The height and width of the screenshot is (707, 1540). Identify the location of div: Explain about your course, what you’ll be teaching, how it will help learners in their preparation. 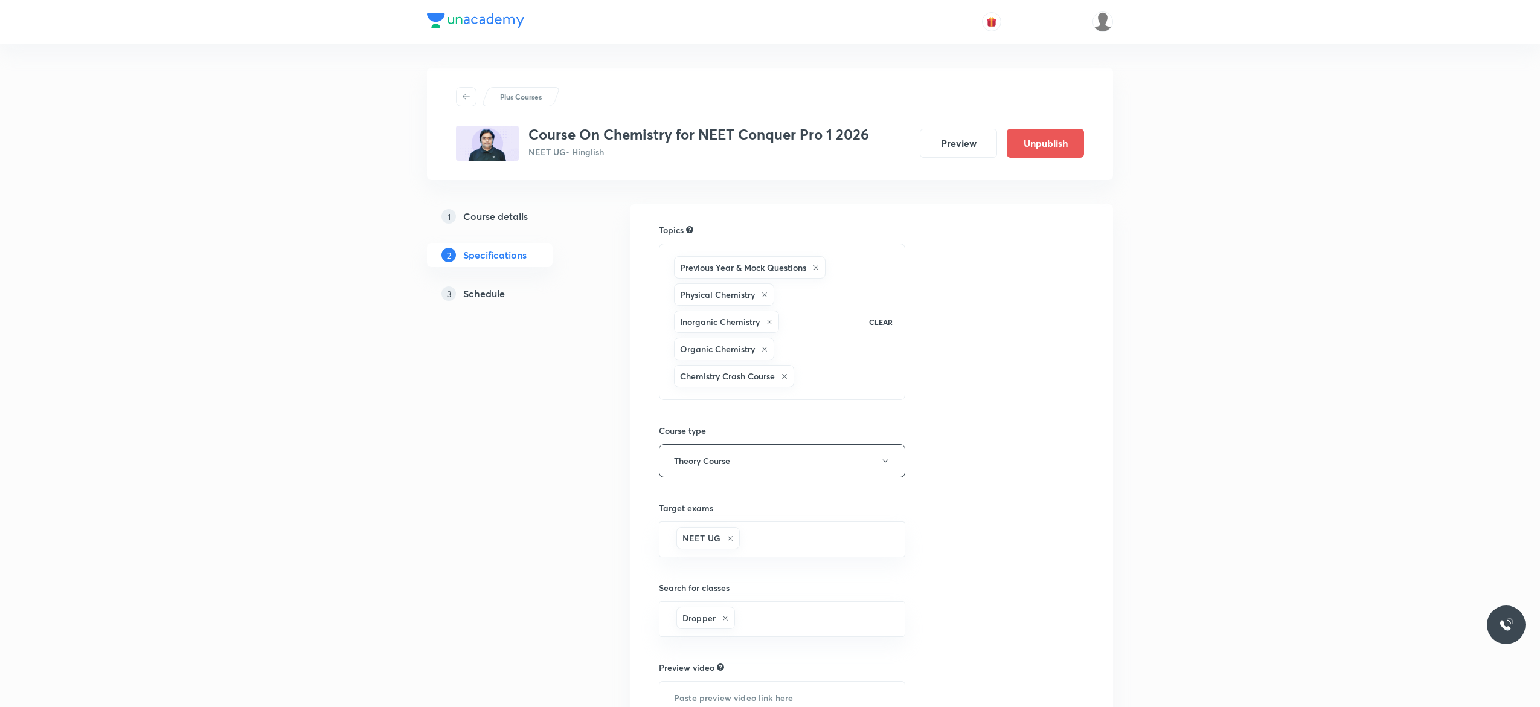
(721, 667).